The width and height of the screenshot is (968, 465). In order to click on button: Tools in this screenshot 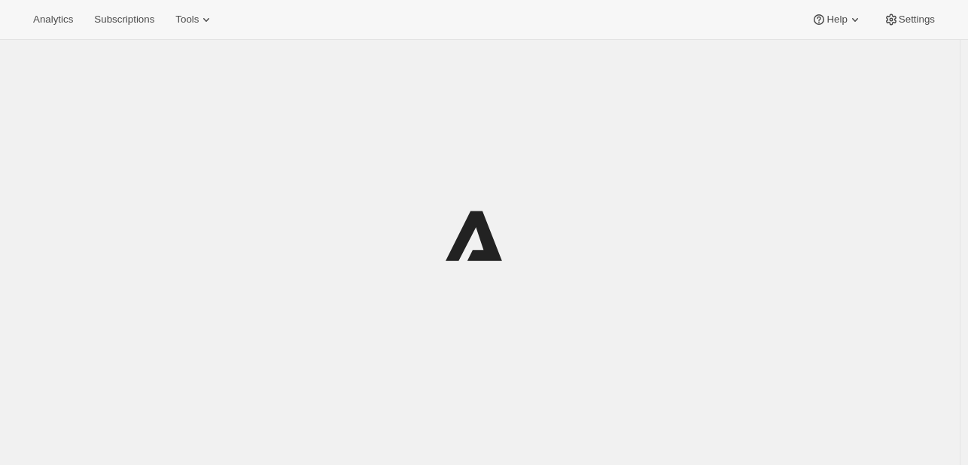, I will do `click(194, 20)`.